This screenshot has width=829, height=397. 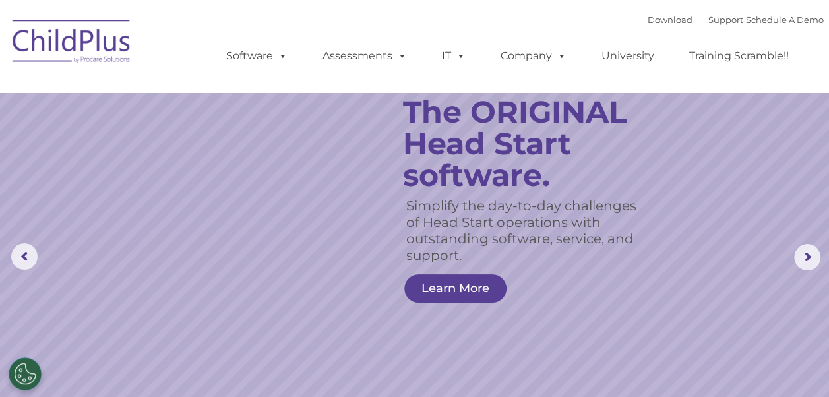 I want to click on button: Cookies Settings, so click(x=25, y=374).